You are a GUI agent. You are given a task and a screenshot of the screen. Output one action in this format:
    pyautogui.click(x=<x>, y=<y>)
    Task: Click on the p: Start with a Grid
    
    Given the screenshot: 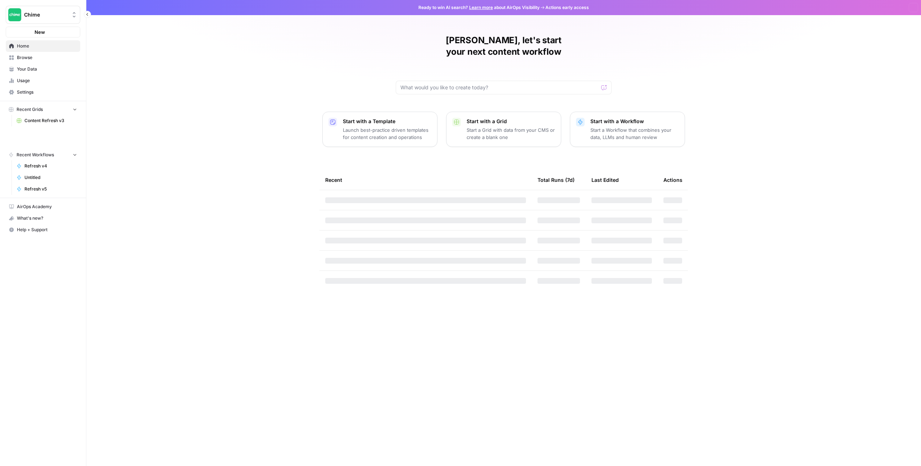 What is the action you would take?
    pyautogui.click(x=511, y=121)
    